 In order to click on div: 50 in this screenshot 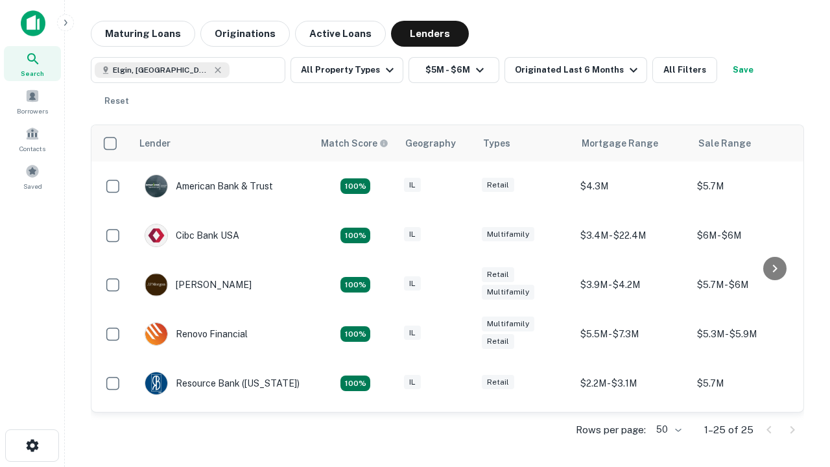, I will do `click(667, 429)`.